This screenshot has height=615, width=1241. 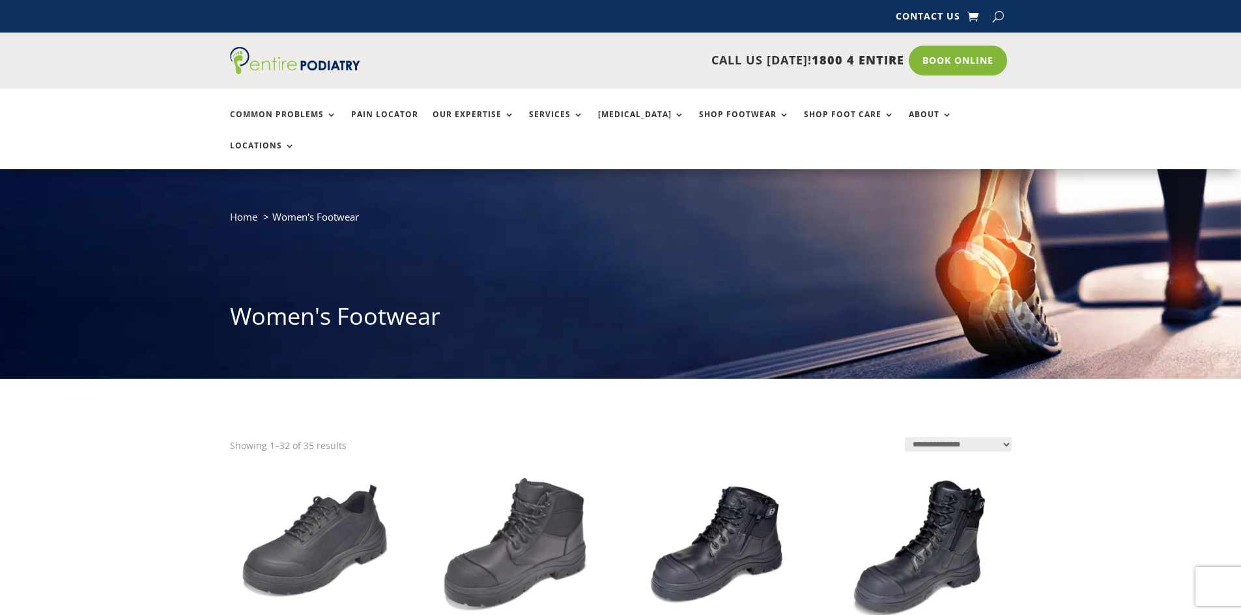 What do you see at coordinates (473, 124) in the screenshot?
I see `a: Our Expertise` at bounding box center [473, 124].